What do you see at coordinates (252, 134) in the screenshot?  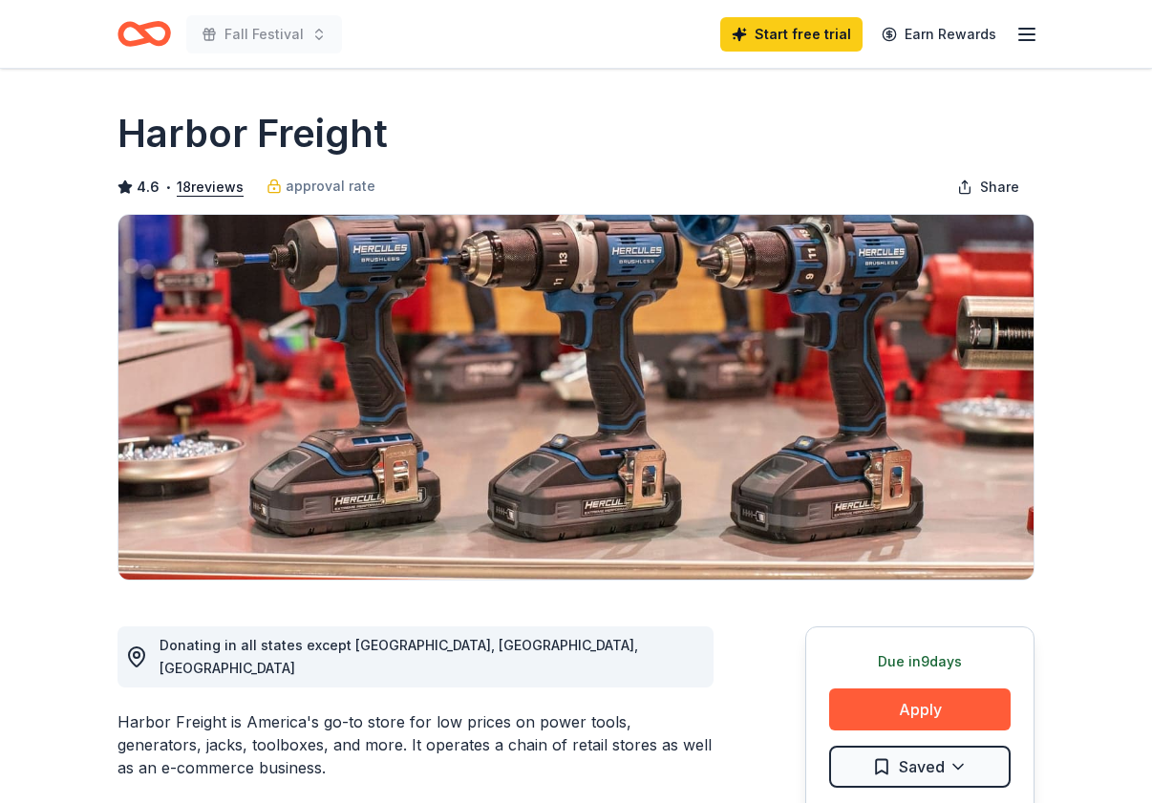 I see `h1: Harbor Freight` at bounding box center [252, 134].